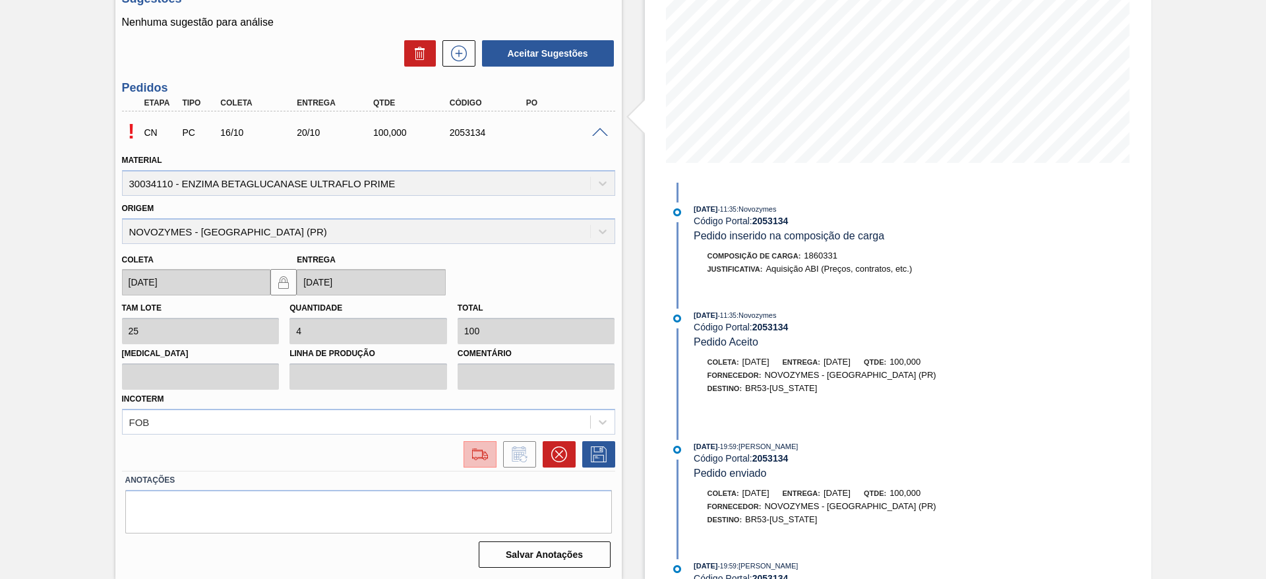 Image resolution: width=1266 pixels, height=579 pixels. Describe the element at coordinates (788, 235) in the screenshot. I see `span: Pedido inserido na composição de carga` at that location.